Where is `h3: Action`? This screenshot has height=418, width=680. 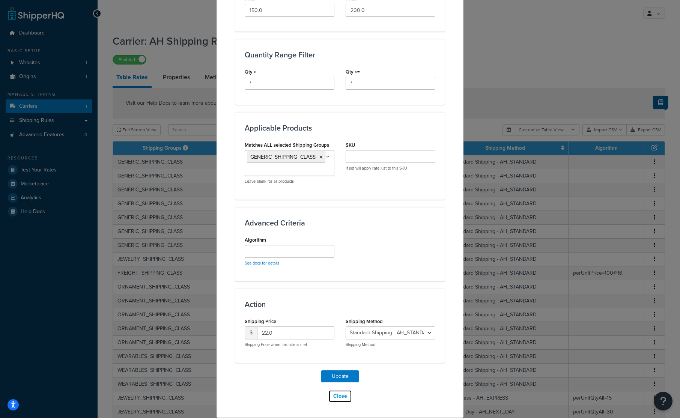
h3: Action is located at coordinates (340, 304).